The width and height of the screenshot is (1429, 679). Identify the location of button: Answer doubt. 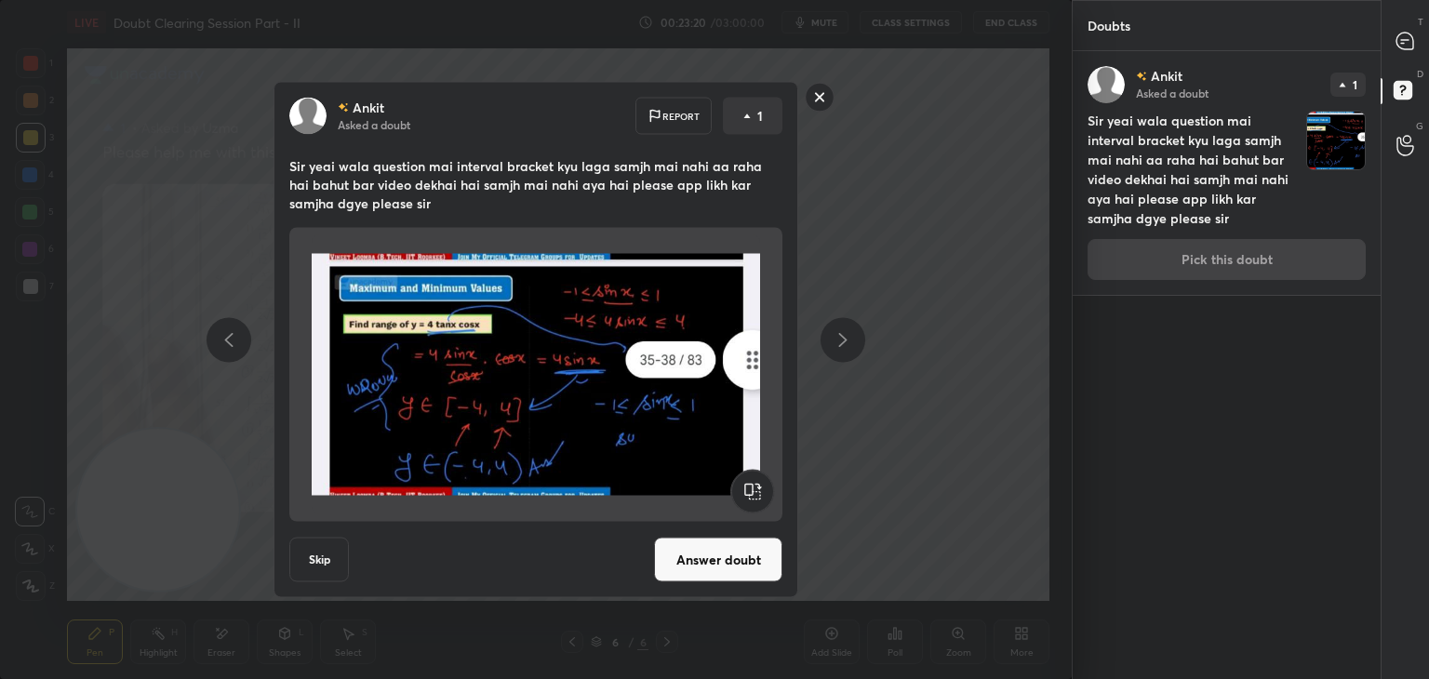
(718, 560).